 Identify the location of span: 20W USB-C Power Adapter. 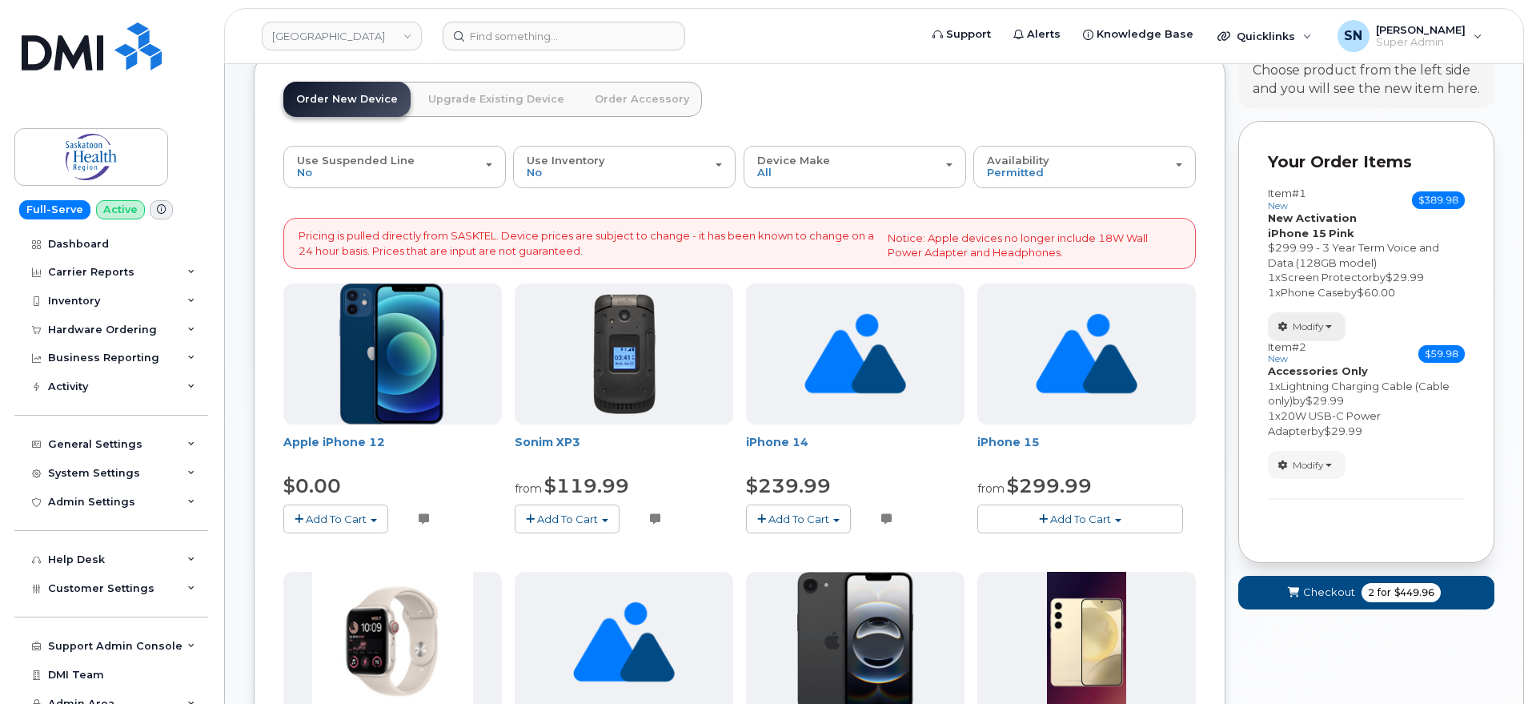
(1324, 423).